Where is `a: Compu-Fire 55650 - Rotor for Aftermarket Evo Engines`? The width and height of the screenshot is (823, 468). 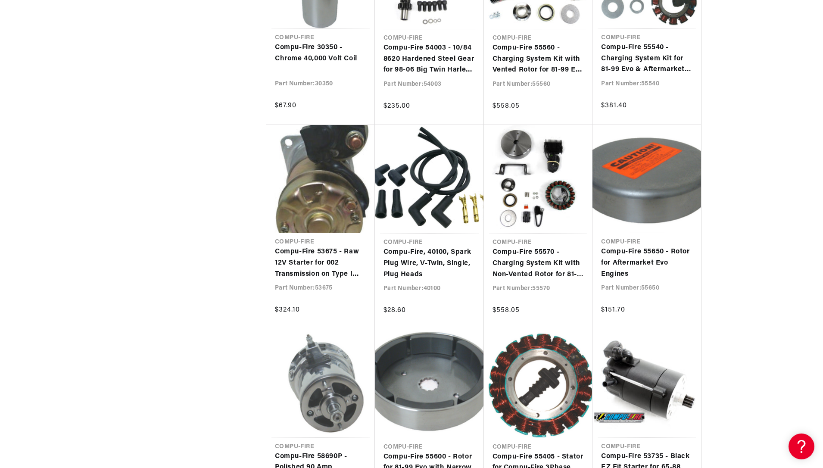 a: Compu-Fire 55650 - Rotor for Aftermarket Evo Engines is located at coordinates (647, 263).